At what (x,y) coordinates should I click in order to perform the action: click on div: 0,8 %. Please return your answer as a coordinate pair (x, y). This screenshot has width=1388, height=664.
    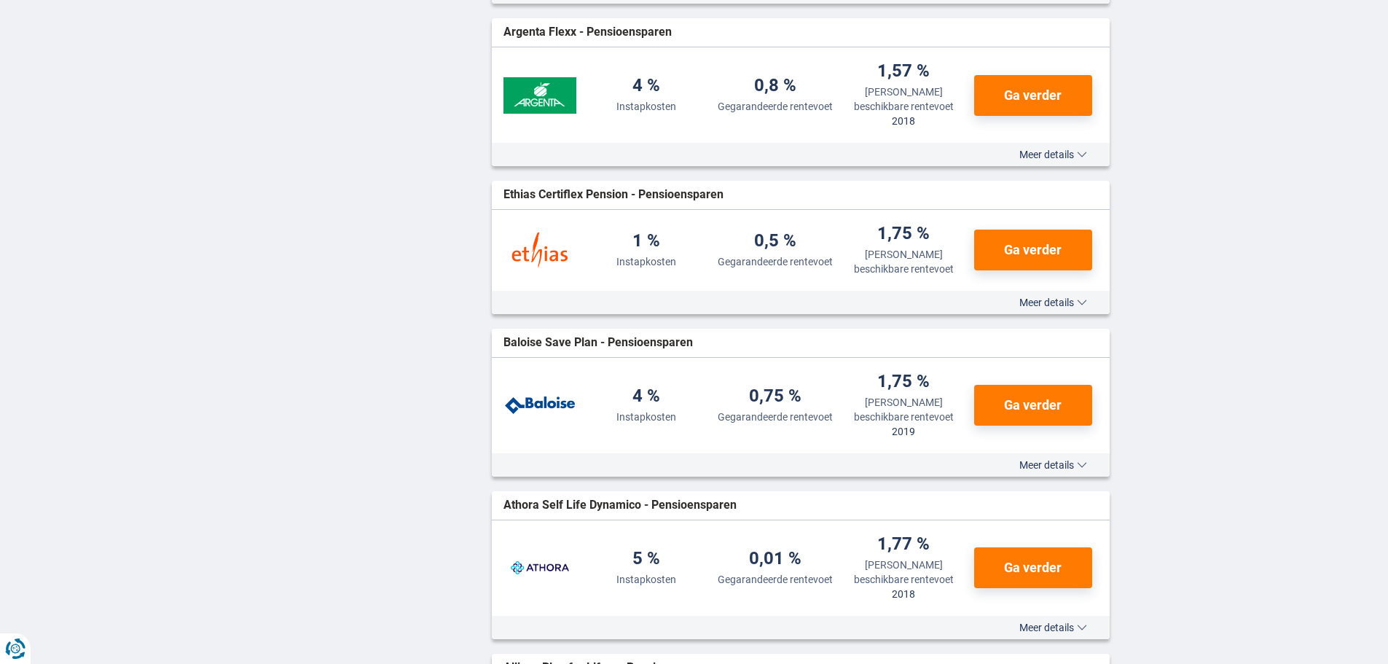
    Looking at the image, I should click on (775, 86).